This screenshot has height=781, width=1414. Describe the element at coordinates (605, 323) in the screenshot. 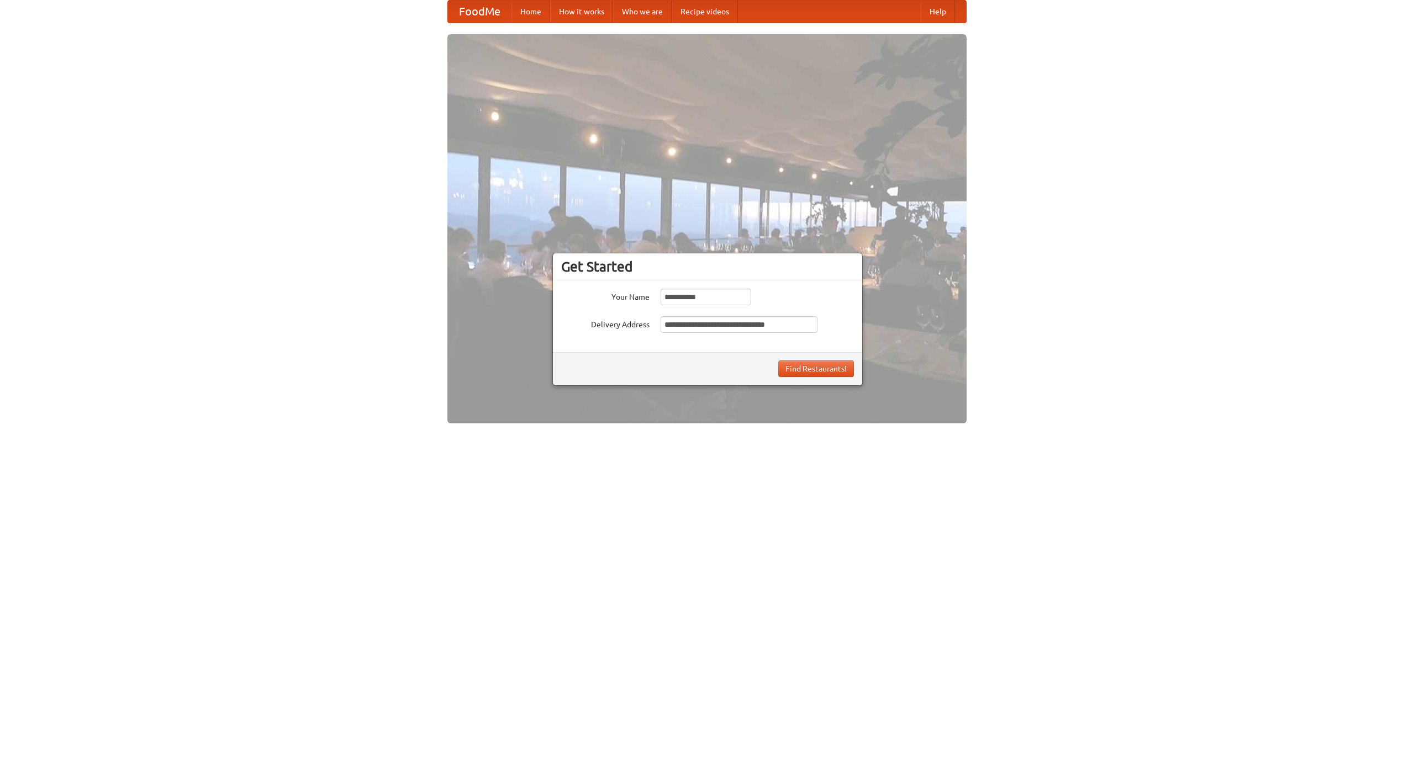

I see `label: Delivery Address` at that location.